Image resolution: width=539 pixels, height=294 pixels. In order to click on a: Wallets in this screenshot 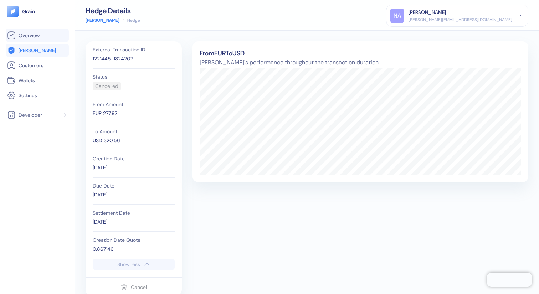, I will do `click(37, 80)`.